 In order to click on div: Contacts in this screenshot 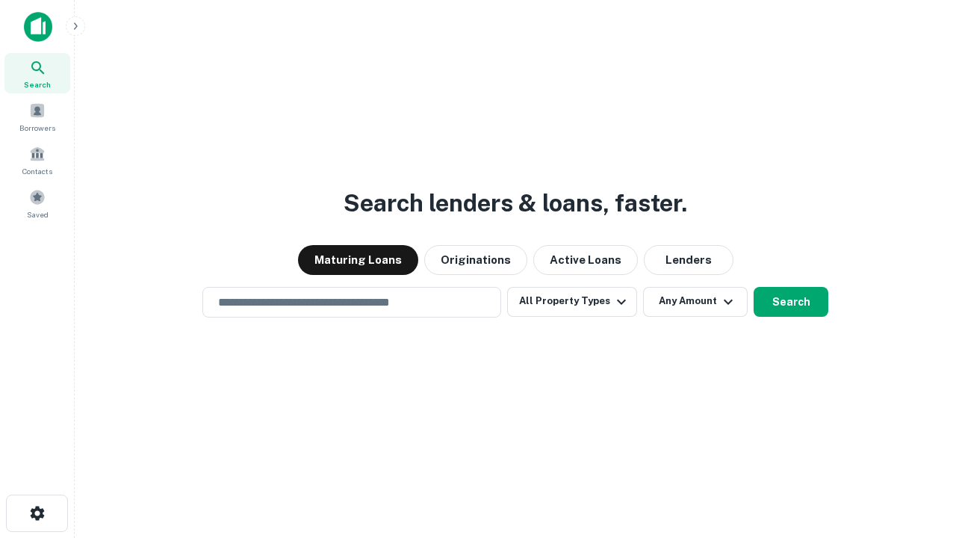, I will do `click(37, 160)`.